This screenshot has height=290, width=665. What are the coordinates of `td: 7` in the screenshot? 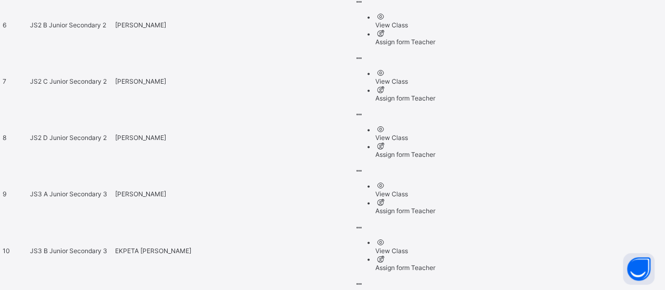 It's located at (15, 81).